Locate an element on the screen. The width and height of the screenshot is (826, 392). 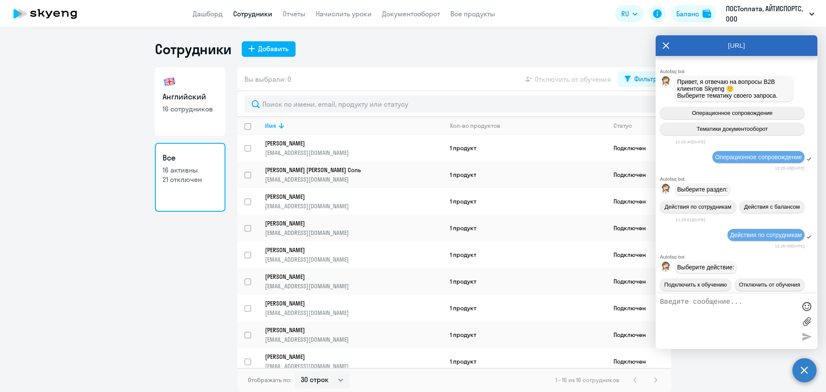
span: Тематики документооборот is located at coordinates (732, 129).